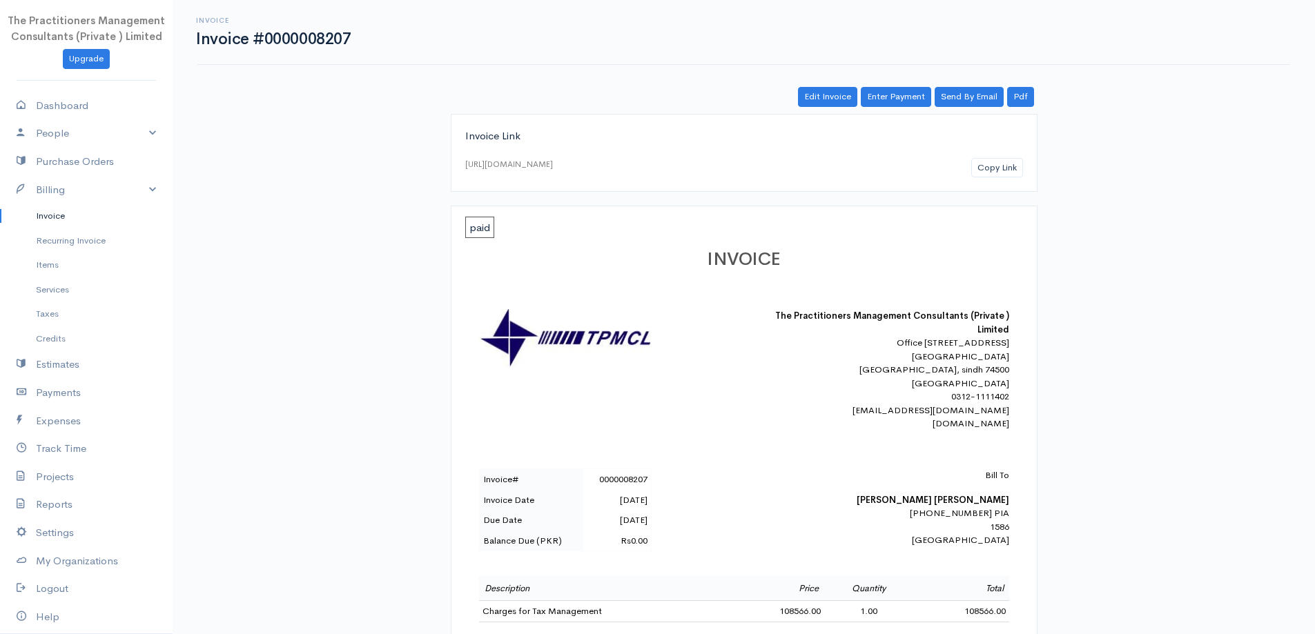  Describe the element at coordinates (896, 97) in the screenshot. I see `a: Enter Payment` at that location.